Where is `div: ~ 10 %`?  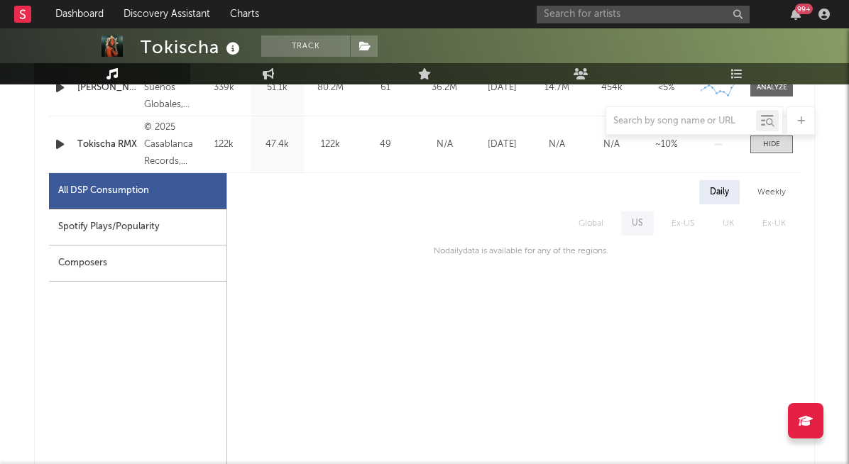
div: ~ 10 % is located at coordinates (666, 145).